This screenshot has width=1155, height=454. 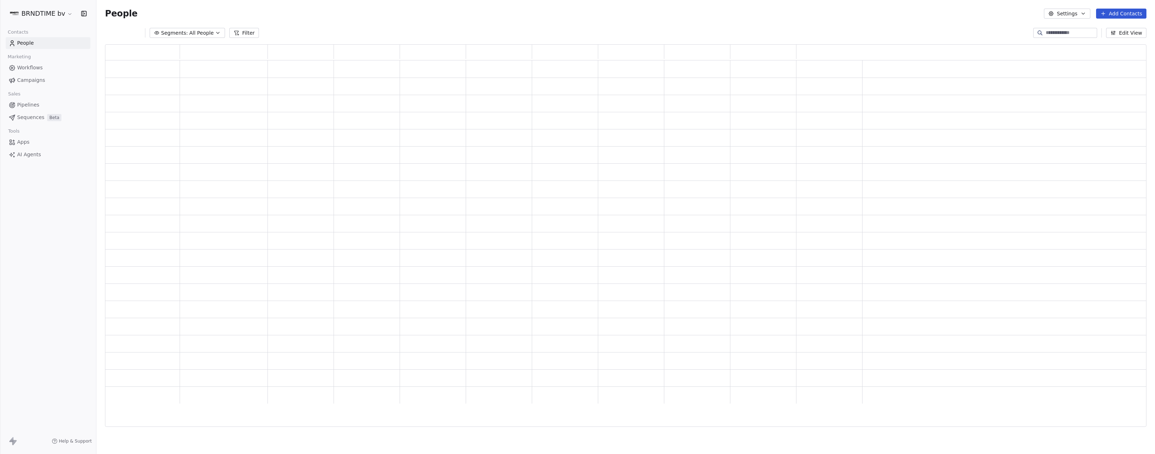 What do you see at coordinates (14, 14) in the screenshot?
I see `img: Kopie%20van%20LOGO%20BRNDTIME%20WIT%20PNG%20(1).png` at bounding box center [14, 14].